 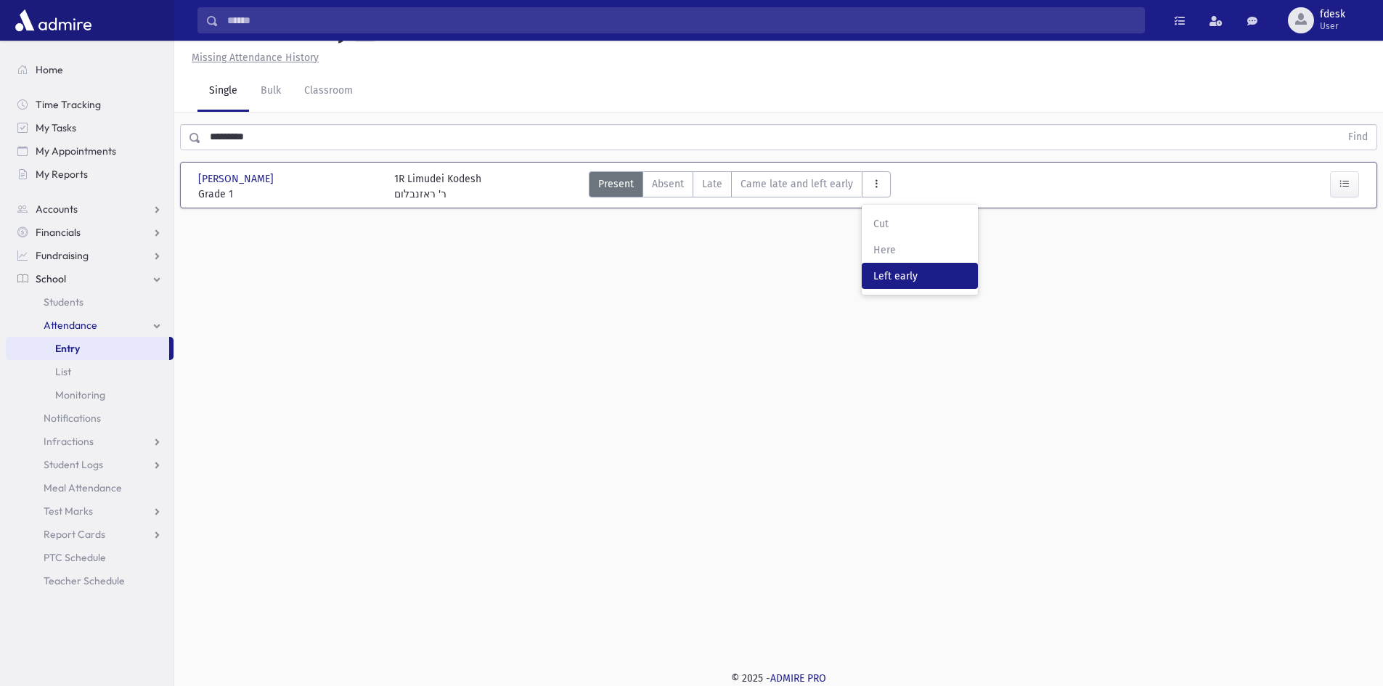 What do you see at coordinates (681, 20) in the screenshot?
I see `input: Search` at bounding box center [681, 20].